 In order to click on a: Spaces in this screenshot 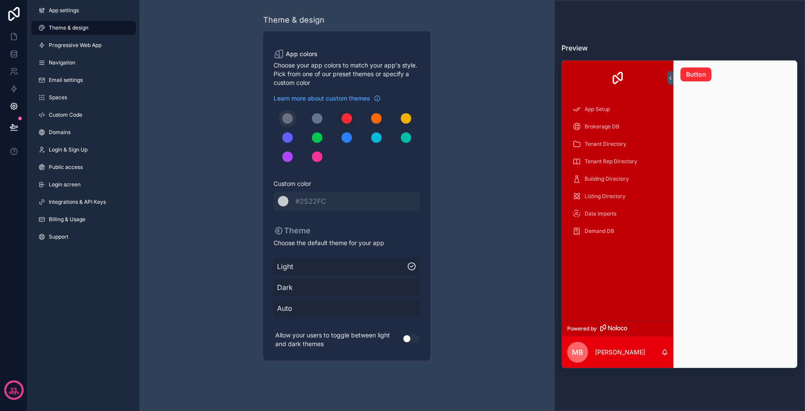, I will do `click(84, 98)`.